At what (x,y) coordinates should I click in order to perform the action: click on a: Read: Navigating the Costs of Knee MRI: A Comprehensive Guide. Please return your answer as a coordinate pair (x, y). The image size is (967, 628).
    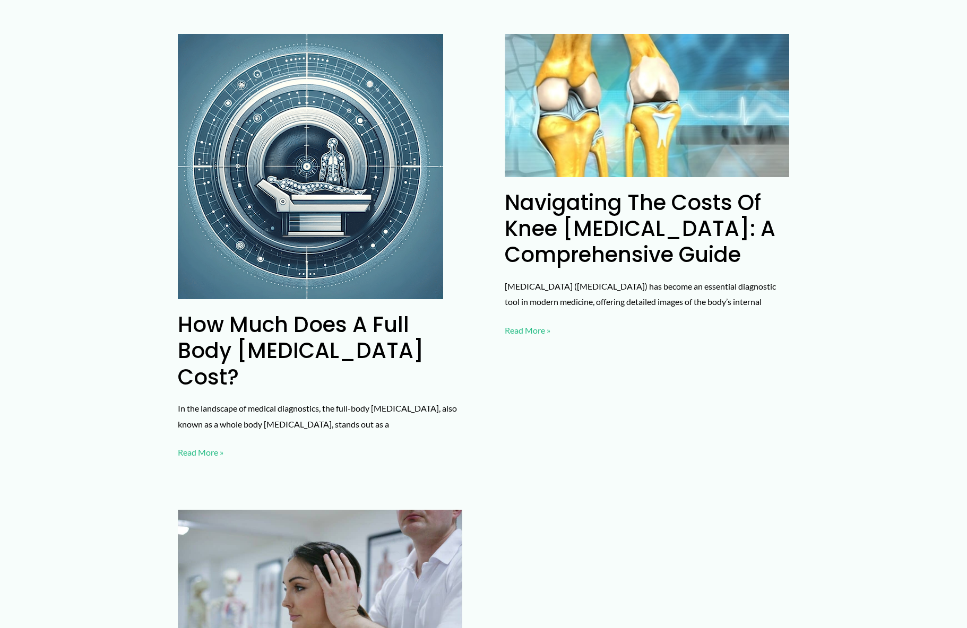
    Looking at the image, I should click on (647, 104).